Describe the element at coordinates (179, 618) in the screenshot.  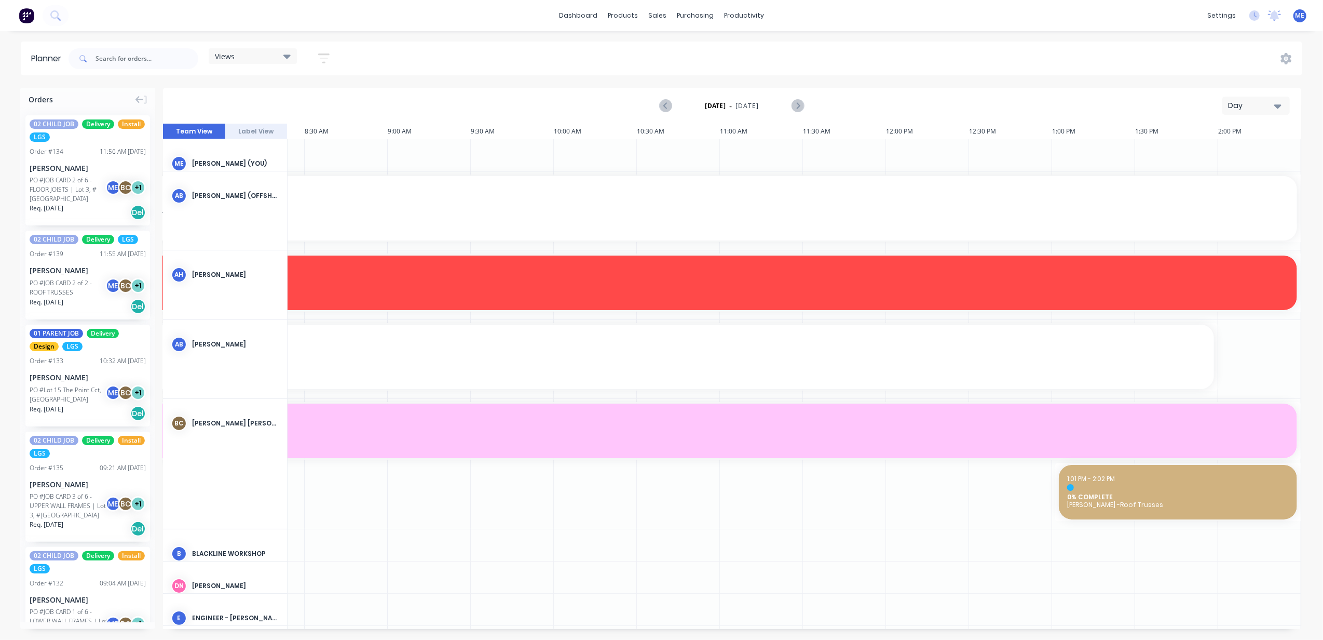
I see `div: E` at that location.